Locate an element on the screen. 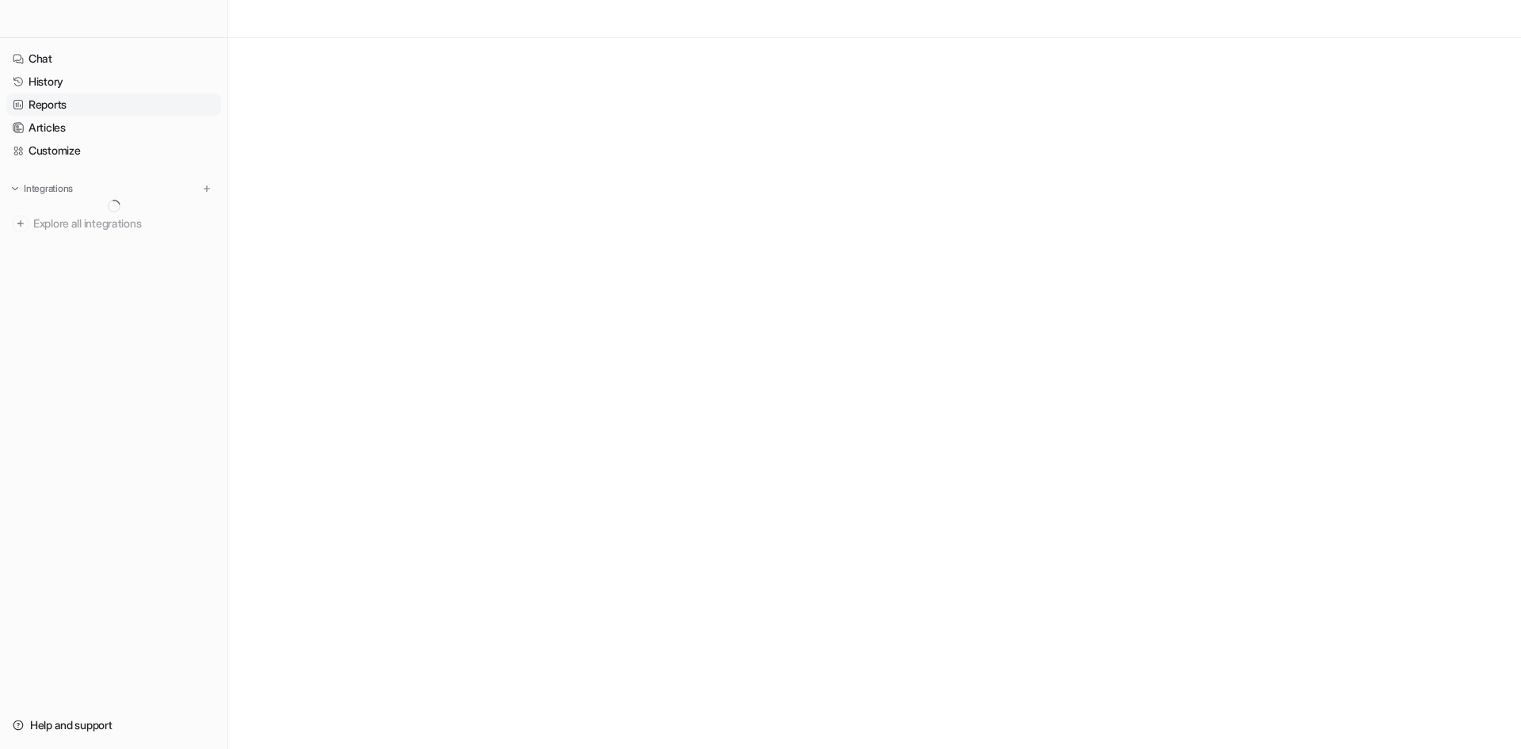 The height and width of the screenshot is (749, 1521). a: Reports is located at coordinates (113, 105).